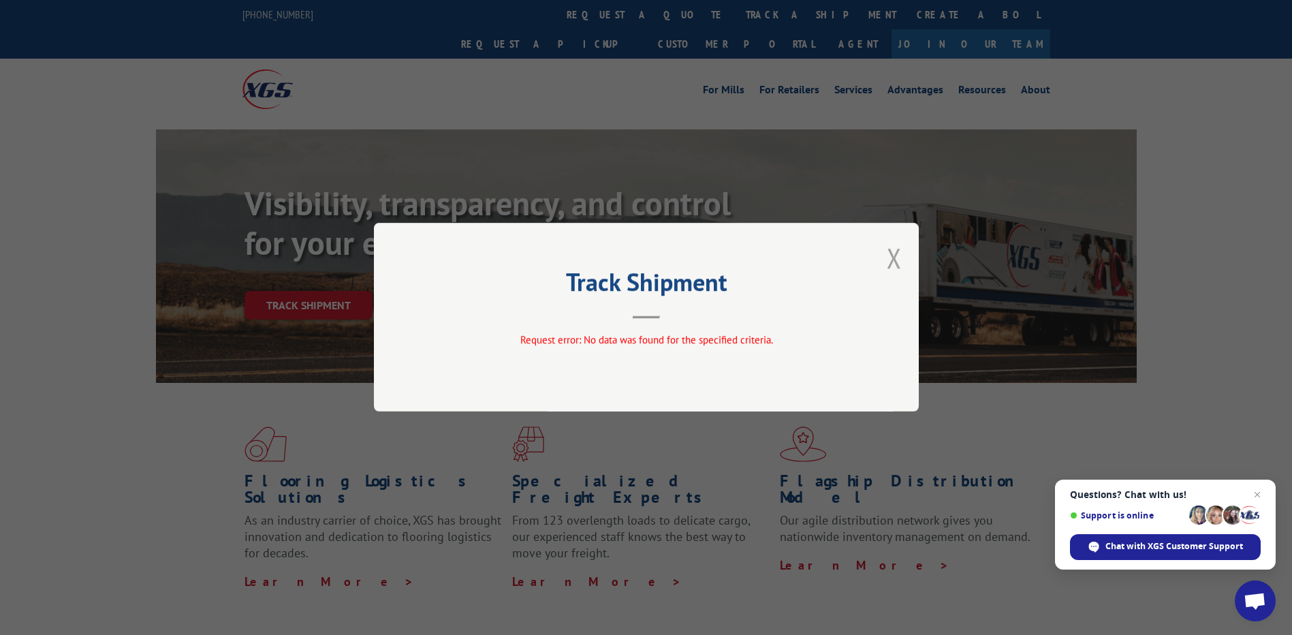 The width and height of the screenshot is (1292, 635). I want to click on span: Request error: No data was found for the specified criteria., so click(646, 340).